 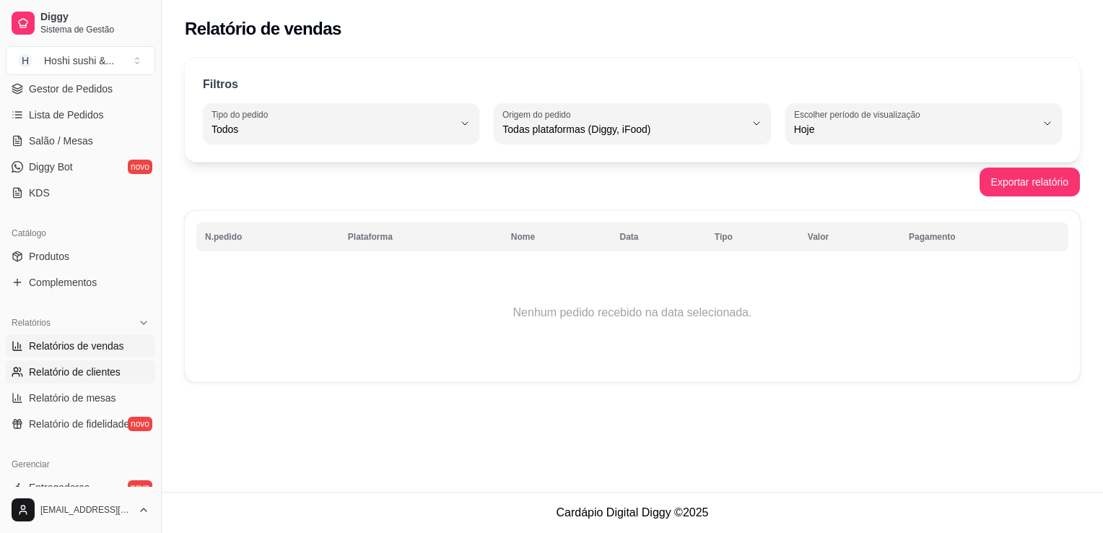 What do you see at coordinates (539, 114) in the screenshot?
I see `label: Origem do pedido` at bounding box center [539, 114].